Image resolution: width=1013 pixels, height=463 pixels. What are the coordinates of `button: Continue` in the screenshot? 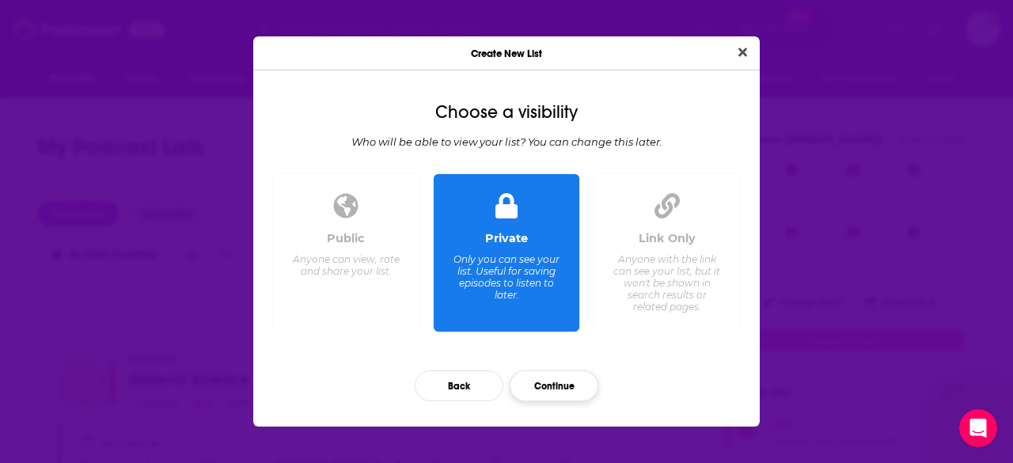 It's located at (554, 386).